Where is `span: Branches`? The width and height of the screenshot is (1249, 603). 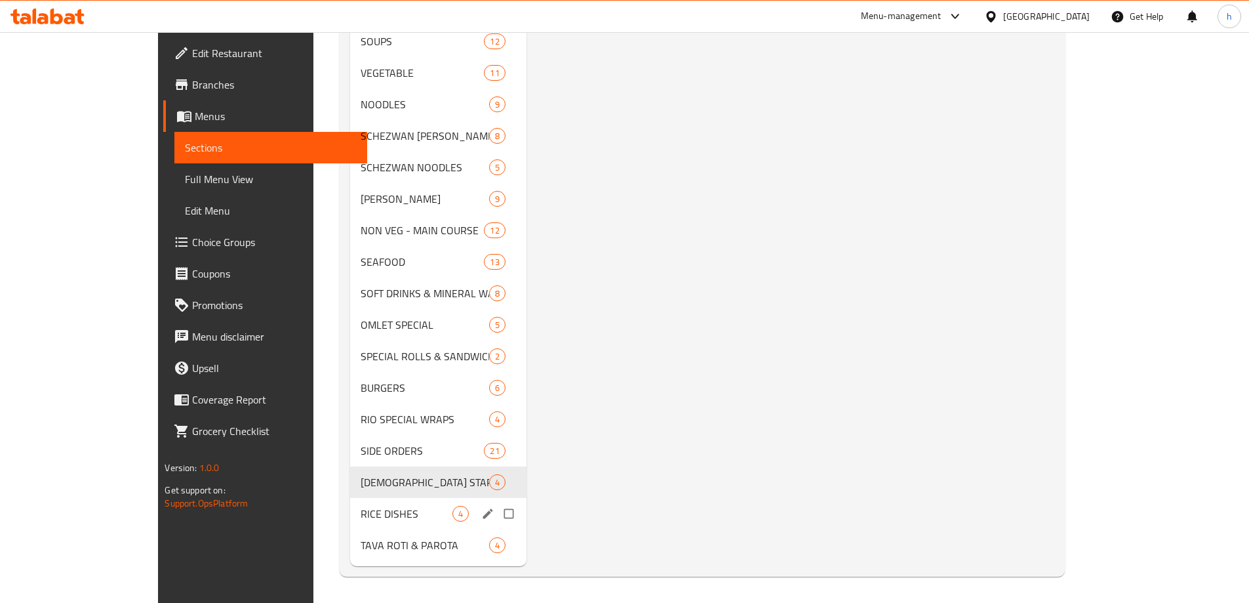 span: Branches is located at coordinates (274, 85).